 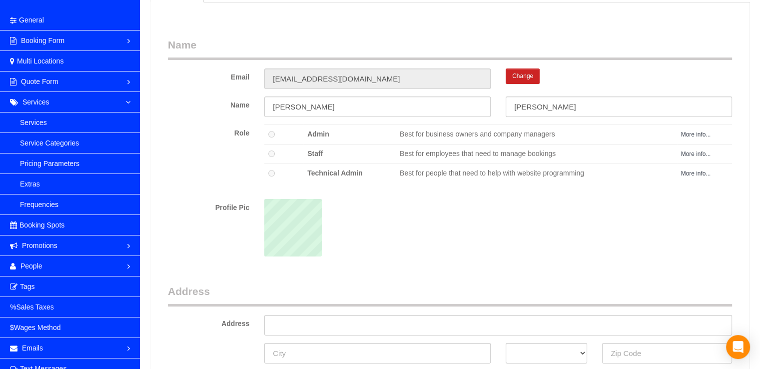 What do you see at coordinates (208, 205) in the screenshot?
I see `label: Profile Pic` at bounding box center [208, 205].